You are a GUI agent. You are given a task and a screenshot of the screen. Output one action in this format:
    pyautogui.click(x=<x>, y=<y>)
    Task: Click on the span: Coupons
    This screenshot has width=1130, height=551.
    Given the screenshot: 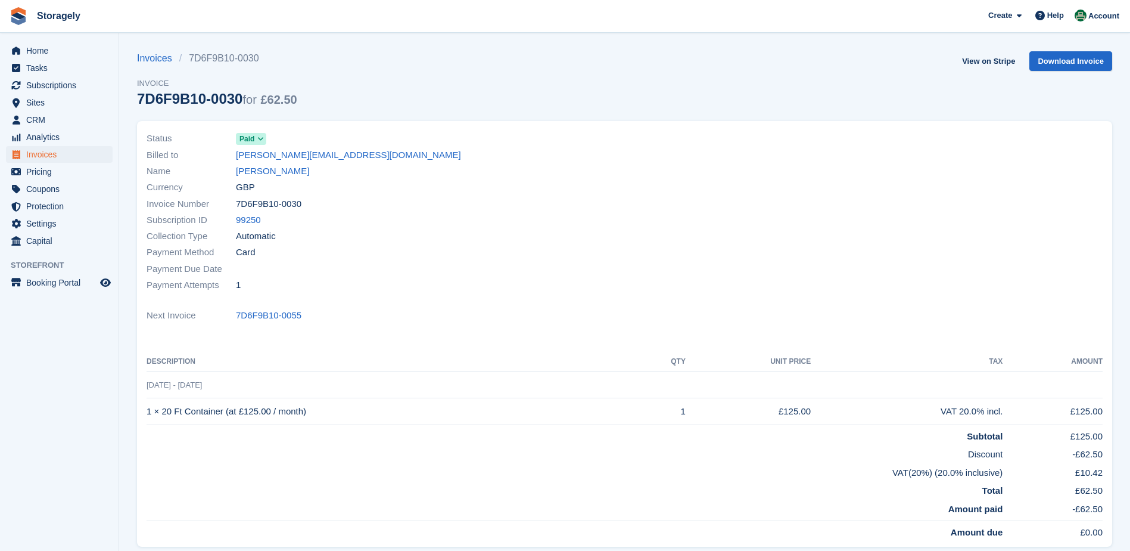 What is the action you would take?
    pyautogui.click(x=62, y=189)
    